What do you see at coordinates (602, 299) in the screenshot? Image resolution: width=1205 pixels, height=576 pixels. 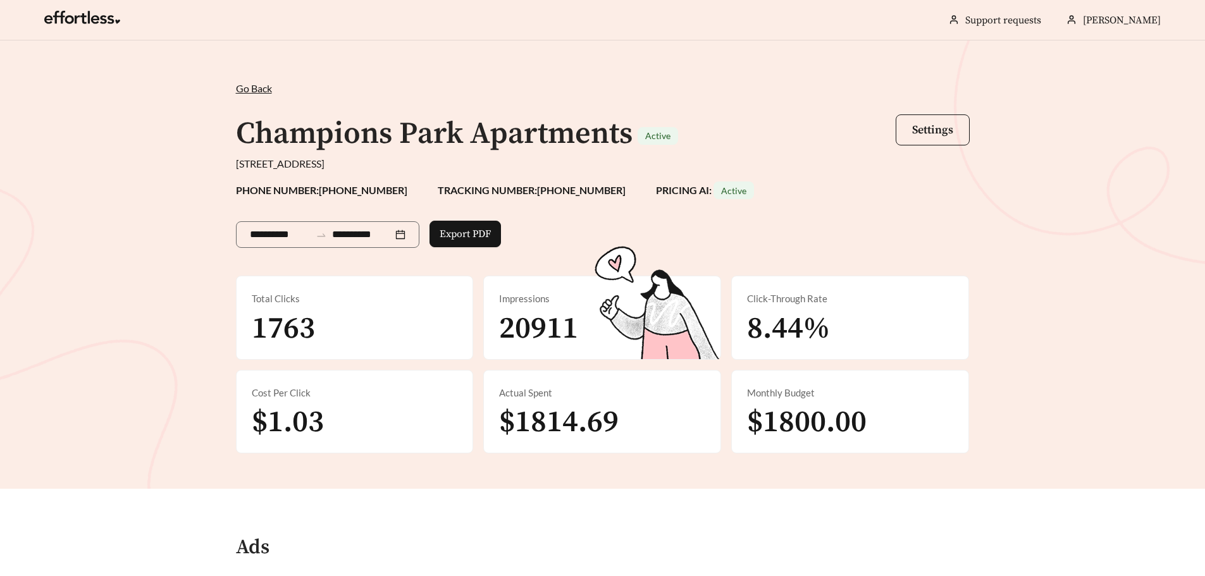 I see `div: Impressions` at bounding box center [602, 299].